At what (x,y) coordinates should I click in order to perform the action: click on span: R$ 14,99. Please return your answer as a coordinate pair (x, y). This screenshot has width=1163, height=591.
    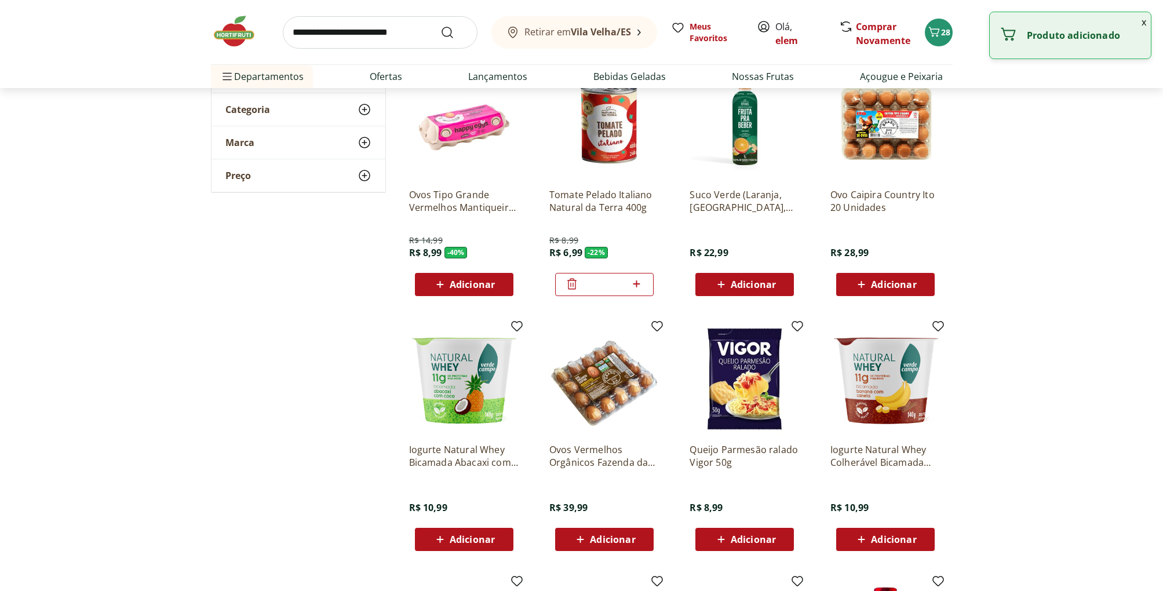
    Looking at the image, I should click on (426, 240).